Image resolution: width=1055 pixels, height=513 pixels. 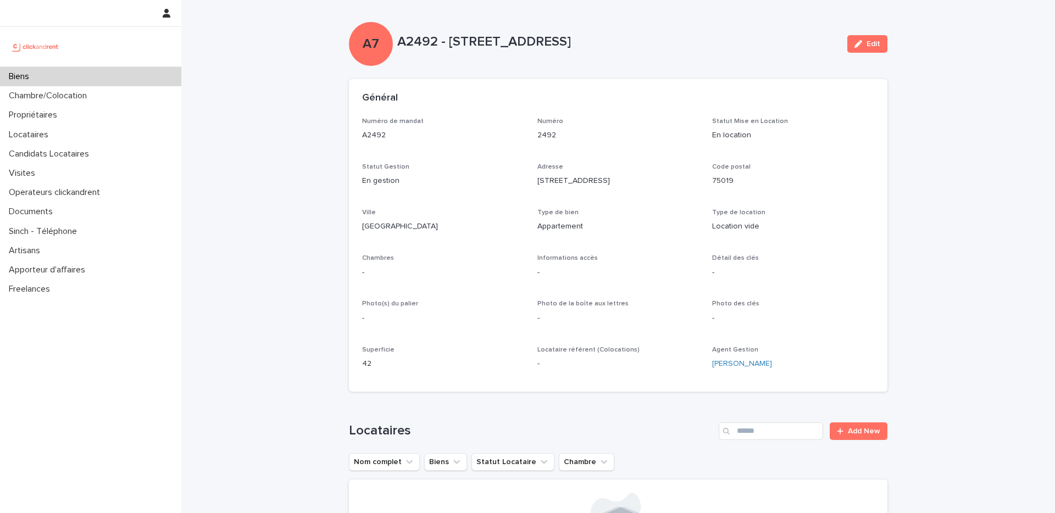 What do you see at coordinates (618, 135) in the screenshot?
I see `p: 2492` at bounding box center [618, 135].